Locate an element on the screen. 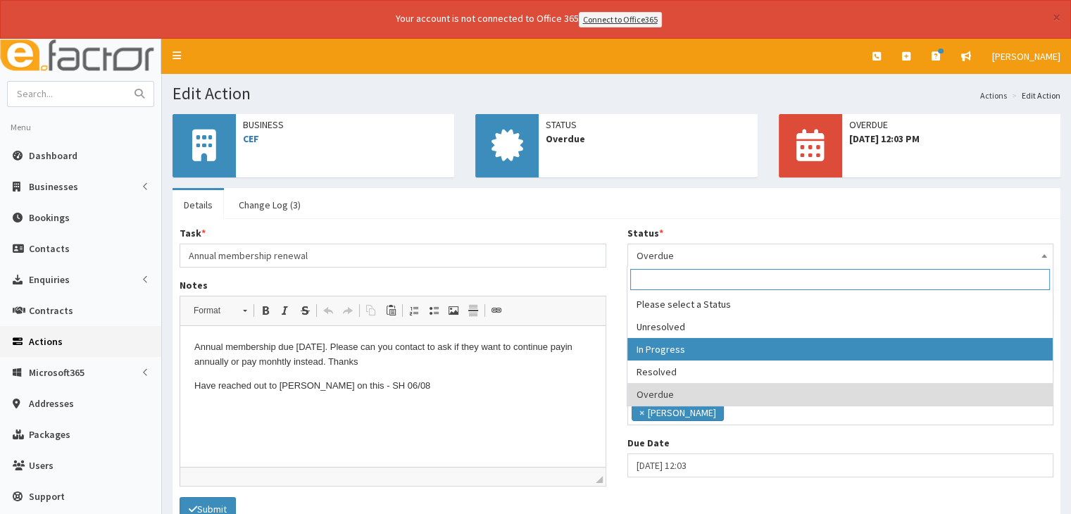 The height and width of the screenshot is (514, 1071). label: Task is located at coordinates (192, 233).